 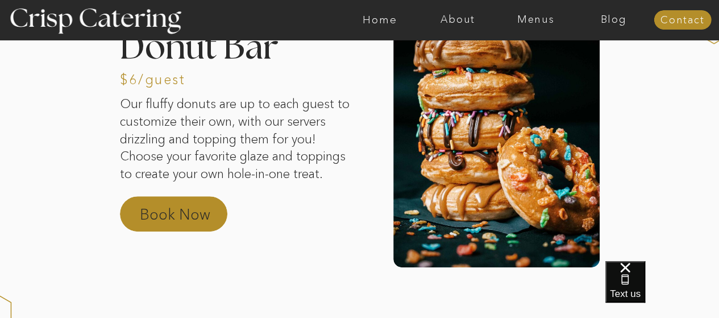 What do you see at coordinates (190, 218) in the screenshot?
I see `p: Book Now` at bounding box center [190, 218].